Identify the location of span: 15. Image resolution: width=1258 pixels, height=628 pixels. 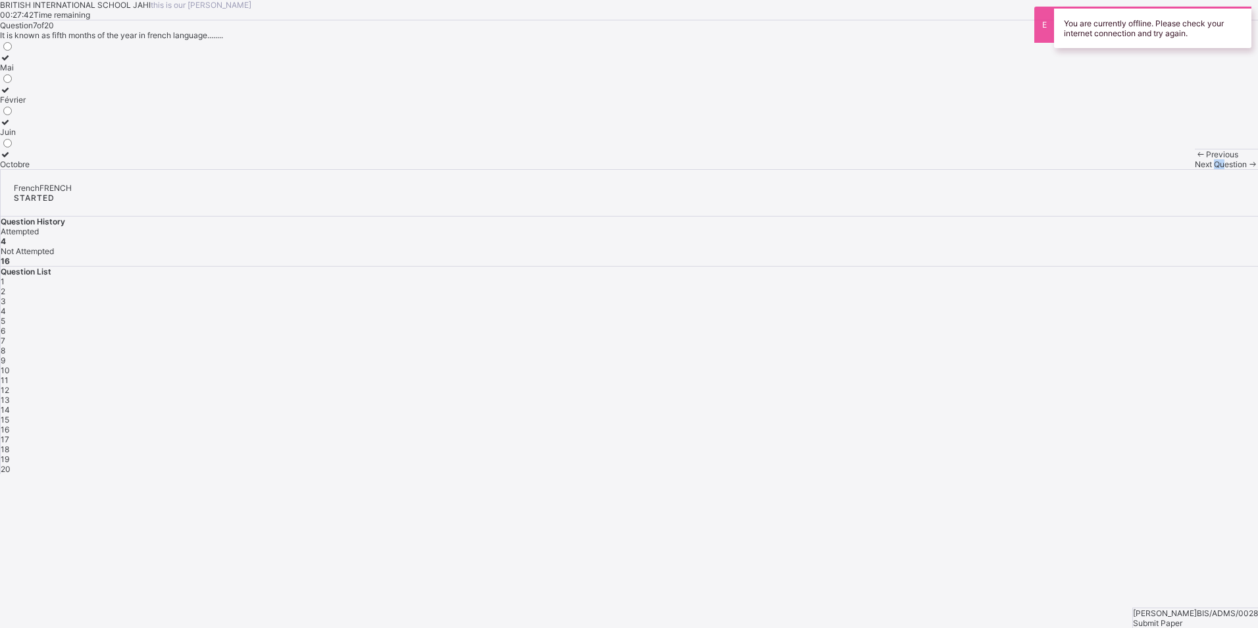
(5, 419).